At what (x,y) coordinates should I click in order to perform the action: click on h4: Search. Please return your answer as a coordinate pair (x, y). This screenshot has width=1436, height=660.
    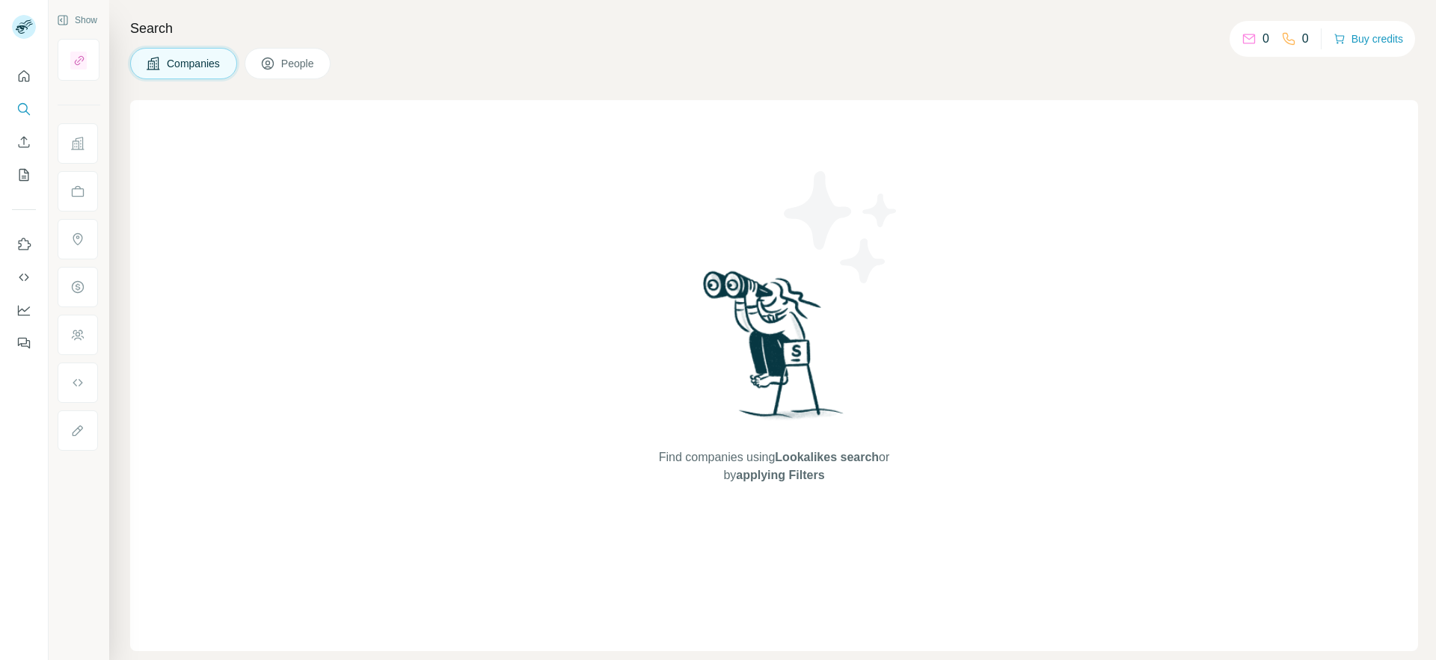
    Looking at the image, I should click on (774, 28).